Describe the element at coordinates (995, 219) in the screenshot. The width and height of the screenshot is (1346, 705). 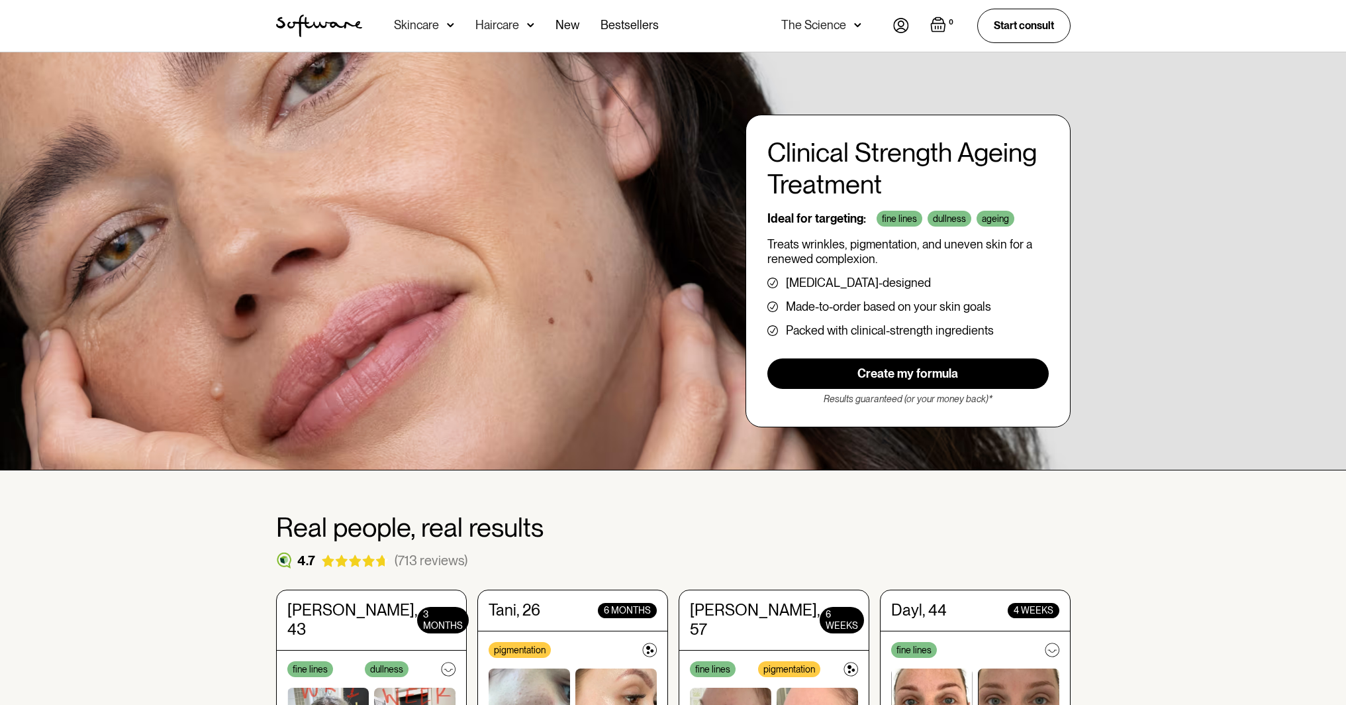
I see `div: ageing` at that location.